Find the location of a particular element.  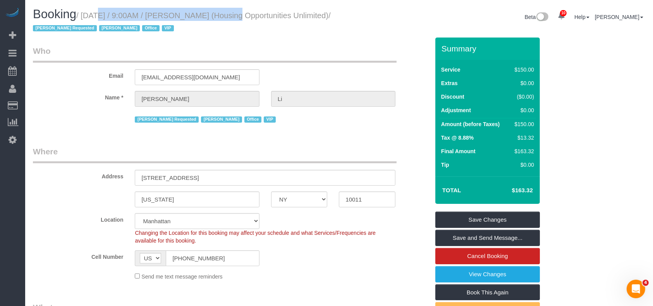

label: Location is located at coordinates (78, 219).